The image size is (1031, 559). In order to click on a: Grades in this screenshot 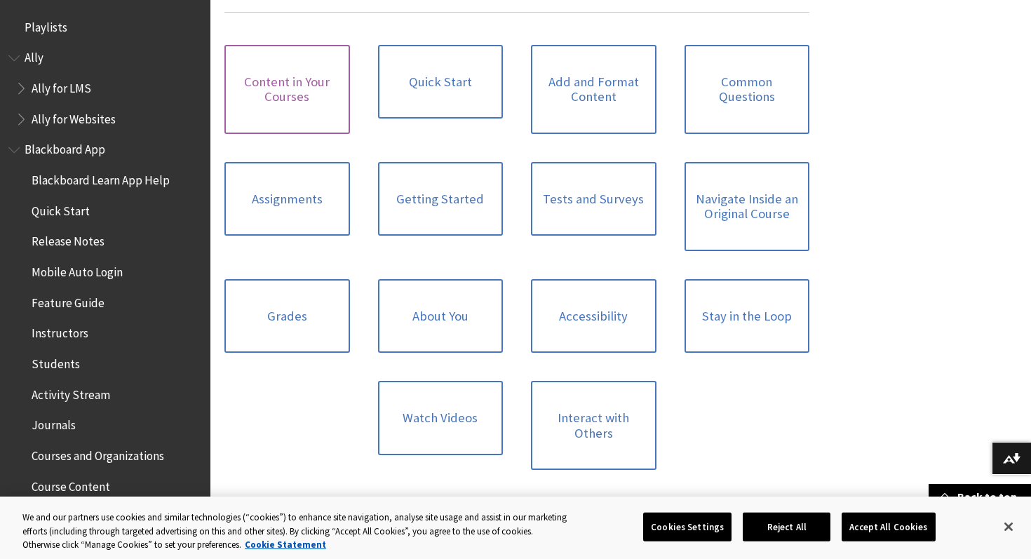, I will do `click(287, 316)`.